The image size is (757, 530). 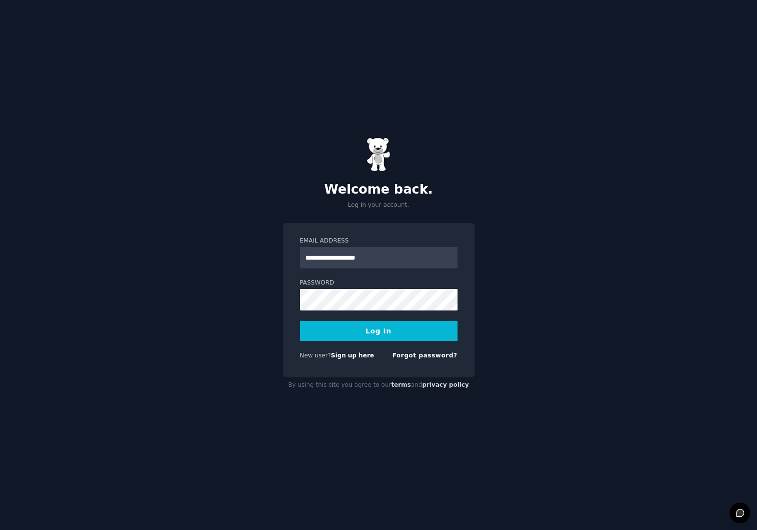 I want to click on a: terms, so click(x=401, y=385).